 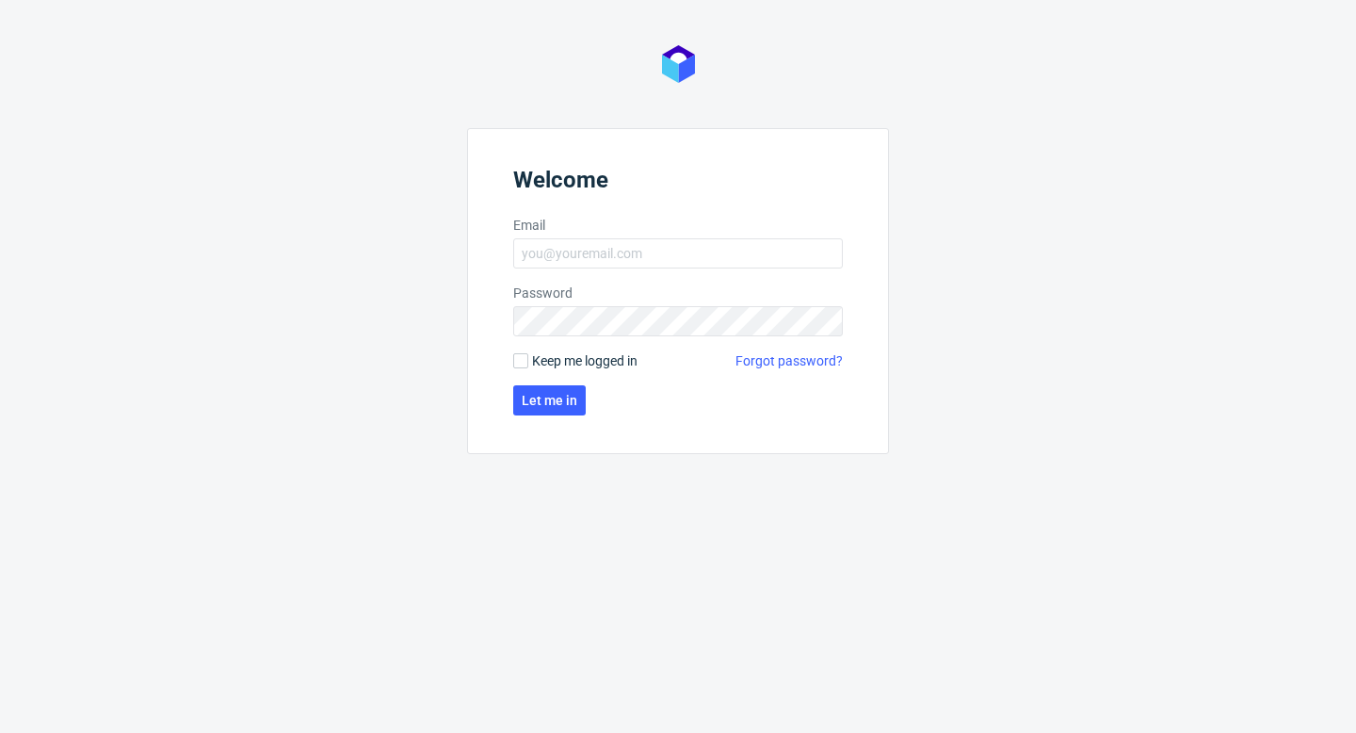 What do you see at coordinates (549, 400) in the screenshot?
I see `button: Let me in` at bounding box center [549, 400].